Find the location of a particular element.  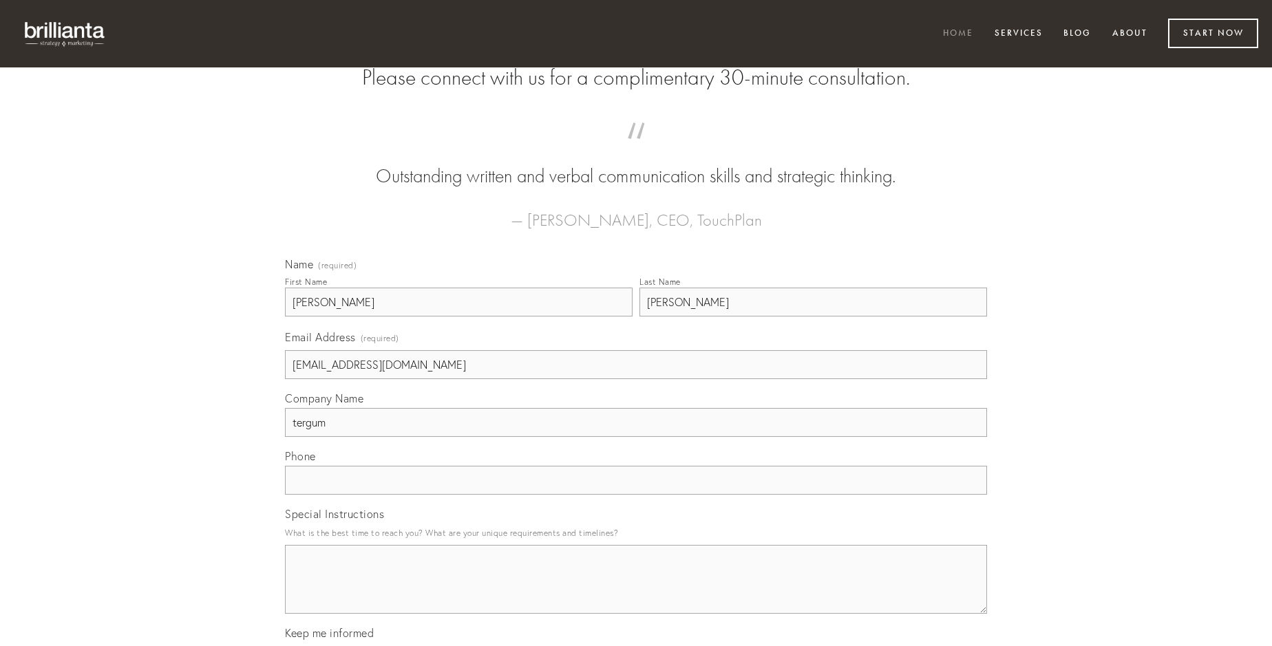

span: Name is located at coordinates (299, 264).